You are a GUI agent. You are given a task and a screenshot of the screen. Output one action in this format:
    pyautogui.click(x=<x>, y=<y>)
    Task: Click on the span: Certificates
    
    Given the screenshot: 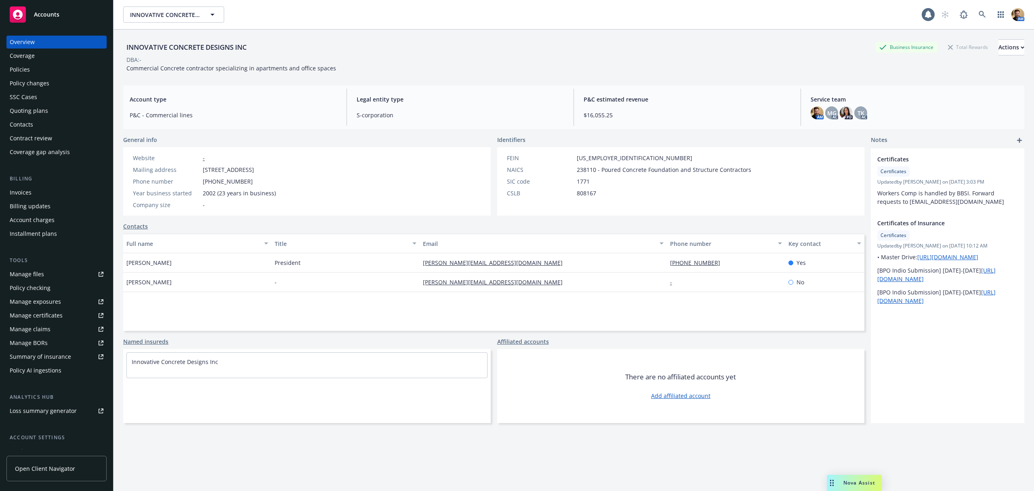 What is the action you would take?
    pyautogui.click(x=937, y=159)
    